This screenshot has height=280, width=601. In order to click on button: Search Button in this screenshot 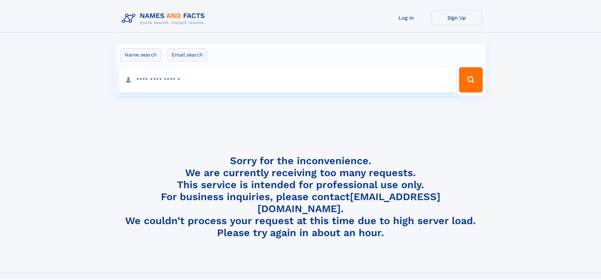, I will do `click(470, 80)`.